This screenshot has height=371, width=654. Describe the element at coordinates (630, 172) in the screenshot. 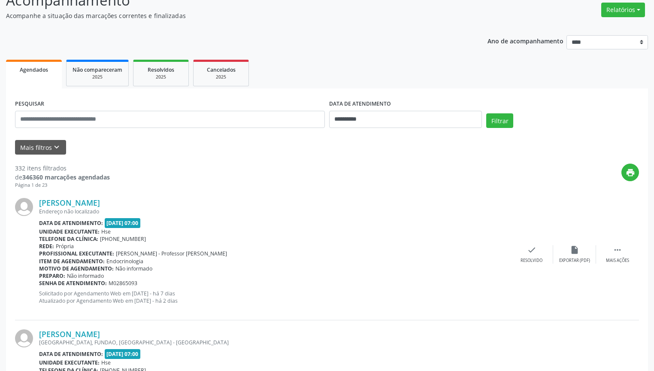

I see `i: print` at that location.